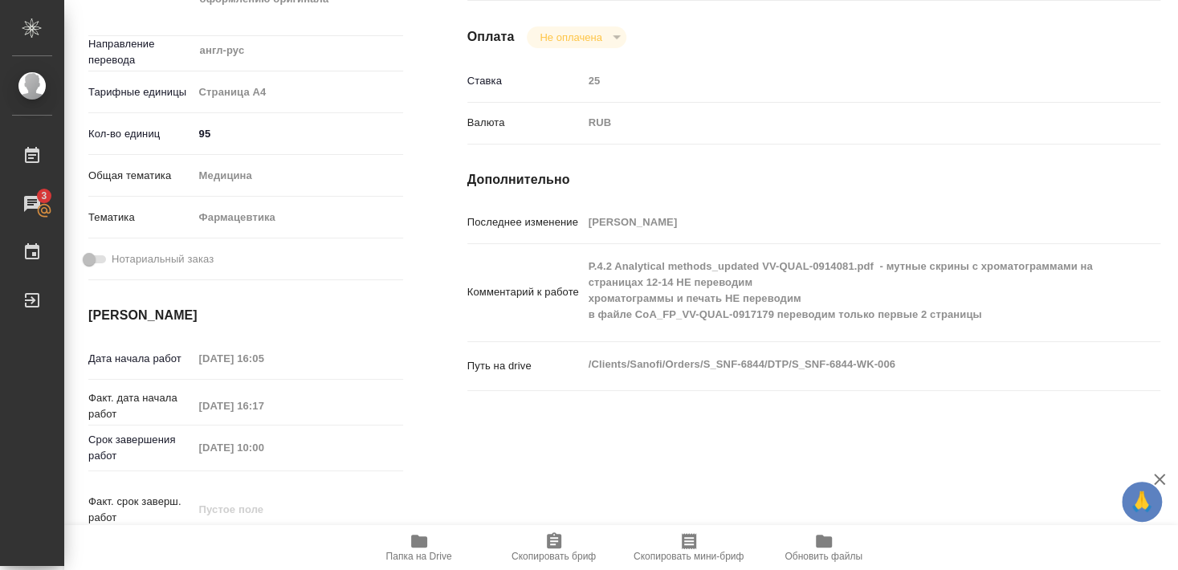 The height and width of the screenshot is (570, 1178). I want to click on span: Скопировать мини-бриф, so click(688, 557).